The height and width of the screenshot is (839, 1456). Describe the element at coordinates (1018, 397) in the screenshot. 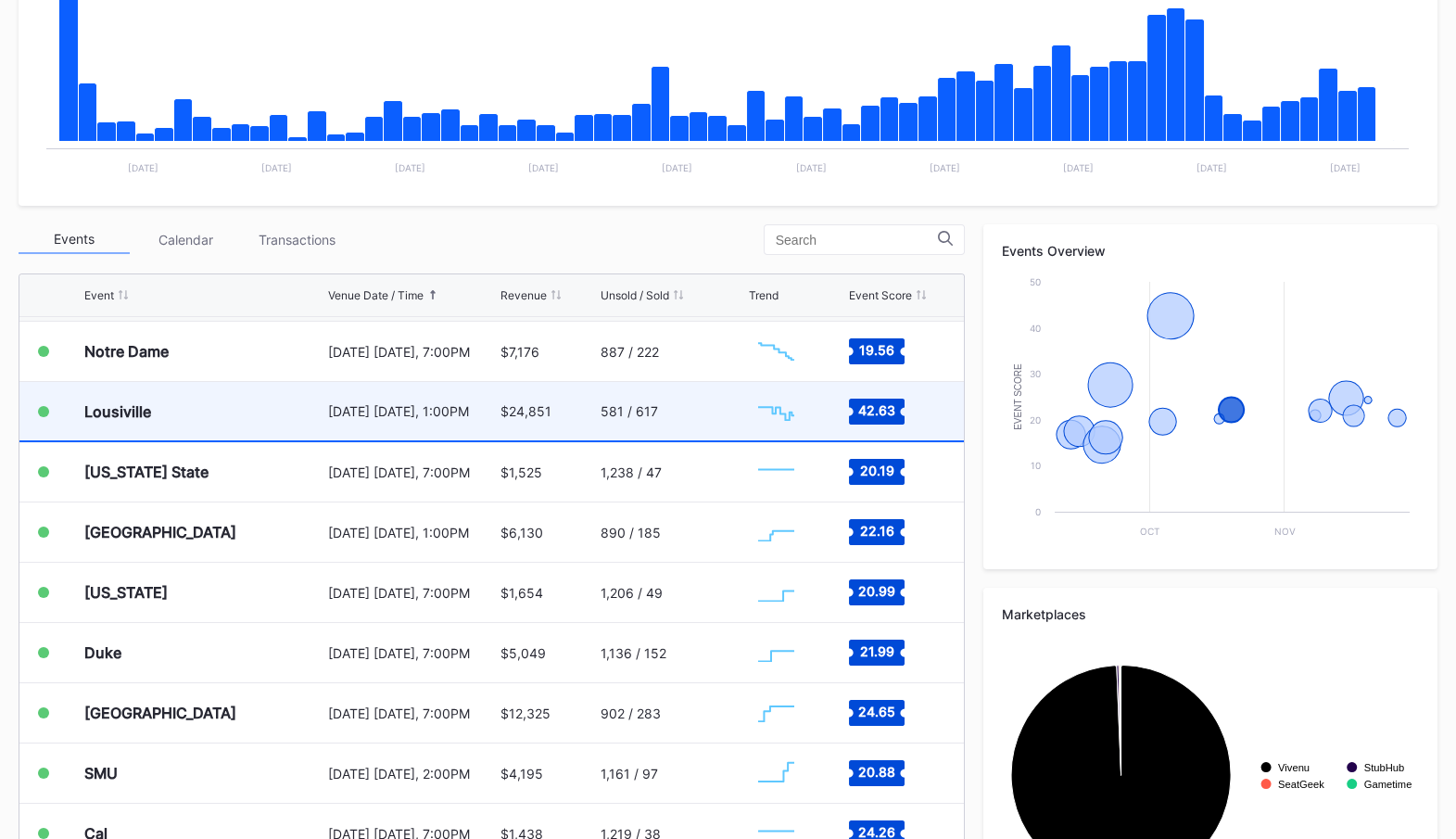

I see `text: Event Score` at that location.